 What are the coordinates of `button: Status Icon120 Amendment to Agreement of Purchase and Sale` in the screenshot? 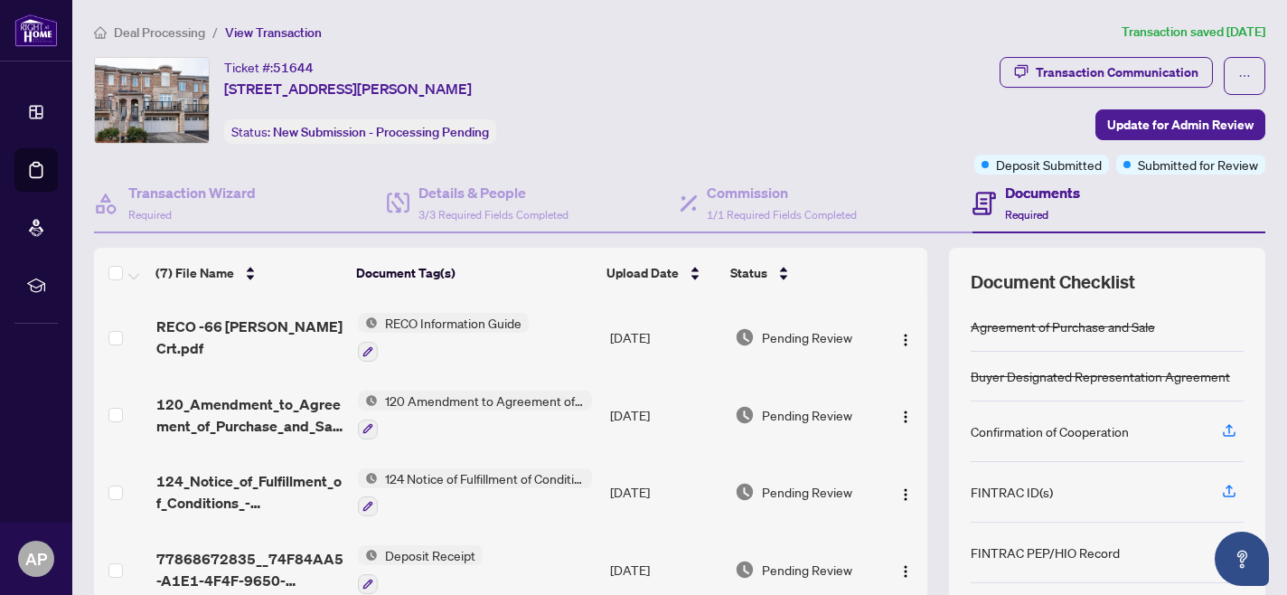 It's located at (474, 415).